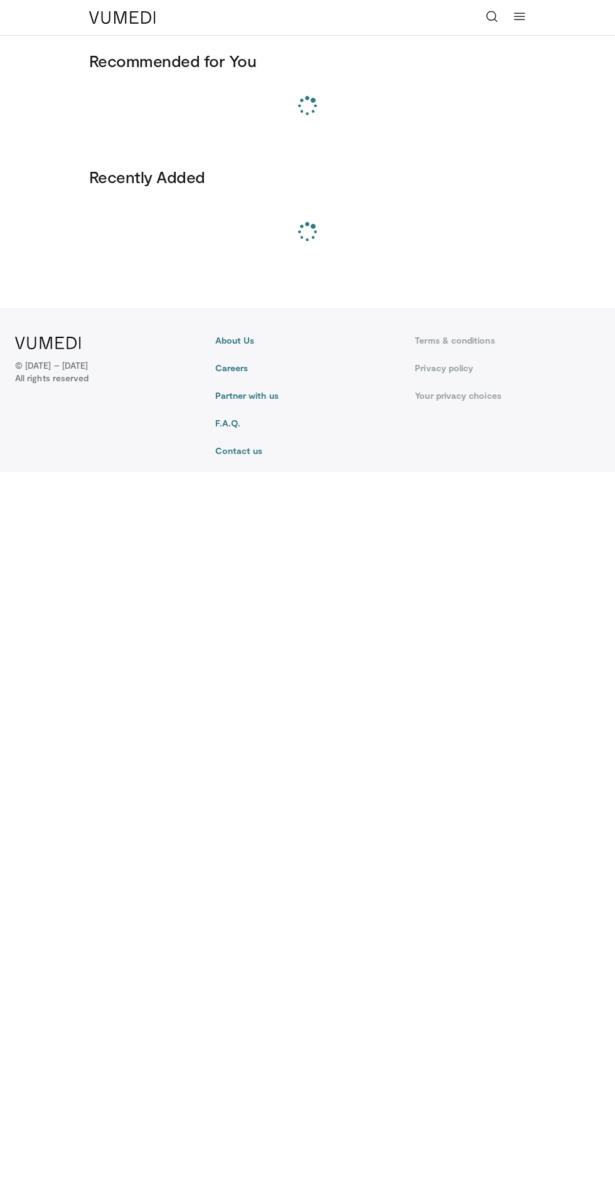  What do you see at coordinates (307, 177) in the screenshot?
I see `h3: Recently Added` at bounding box center [307, 177].